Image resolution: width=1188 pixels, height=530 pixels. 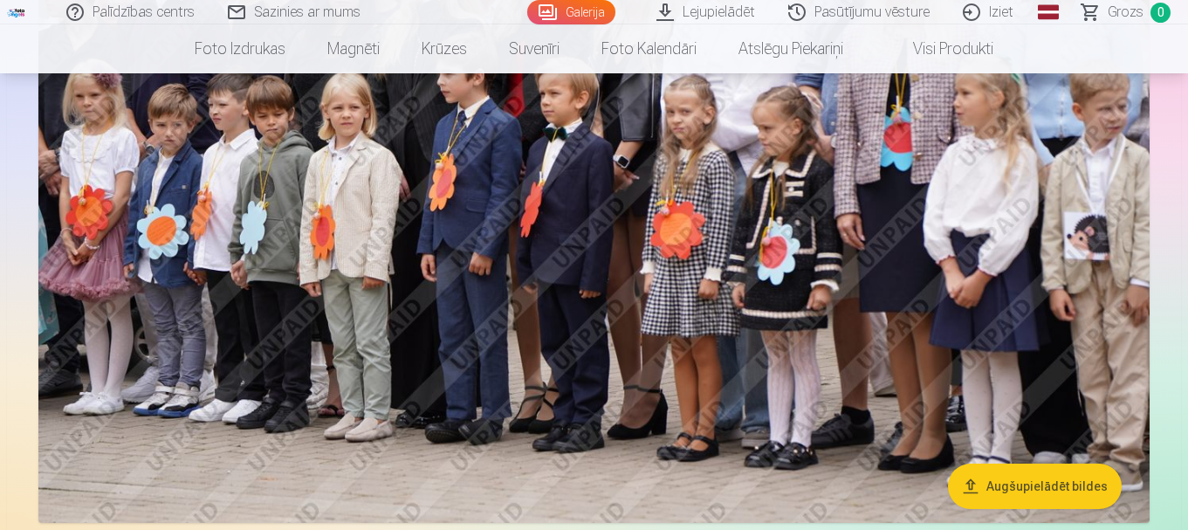 What do you see at coordinates (1125, 12) in the screenshot?
I see `span: Grozs` at bounding box center [1125, 12].